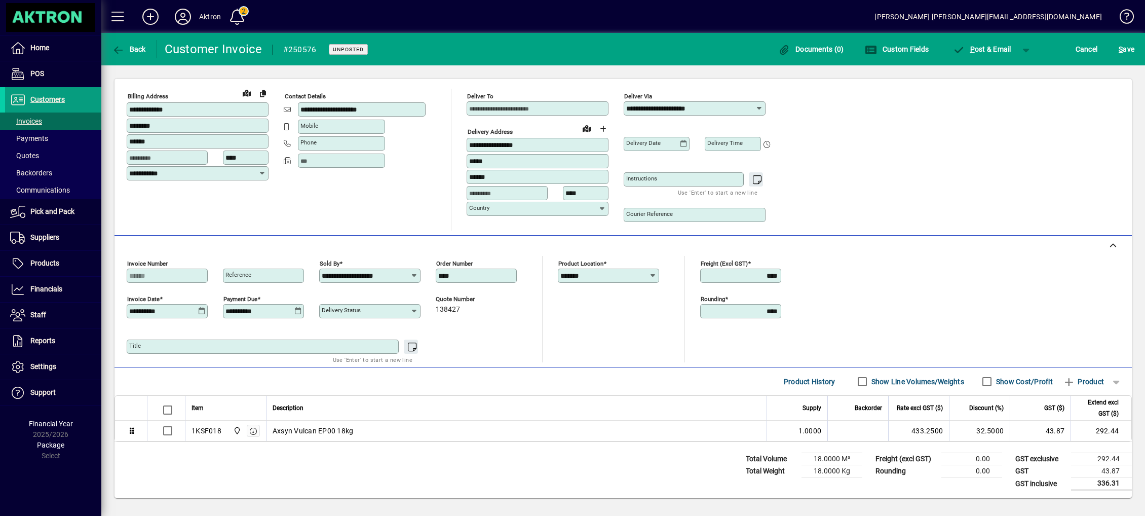 The height and width of the screenshot is (516, 1145). Describe the element at coordinates (372, 359) in the screenshot. I see `mat-hint: Use 'Enter' to start a new line` at that location.